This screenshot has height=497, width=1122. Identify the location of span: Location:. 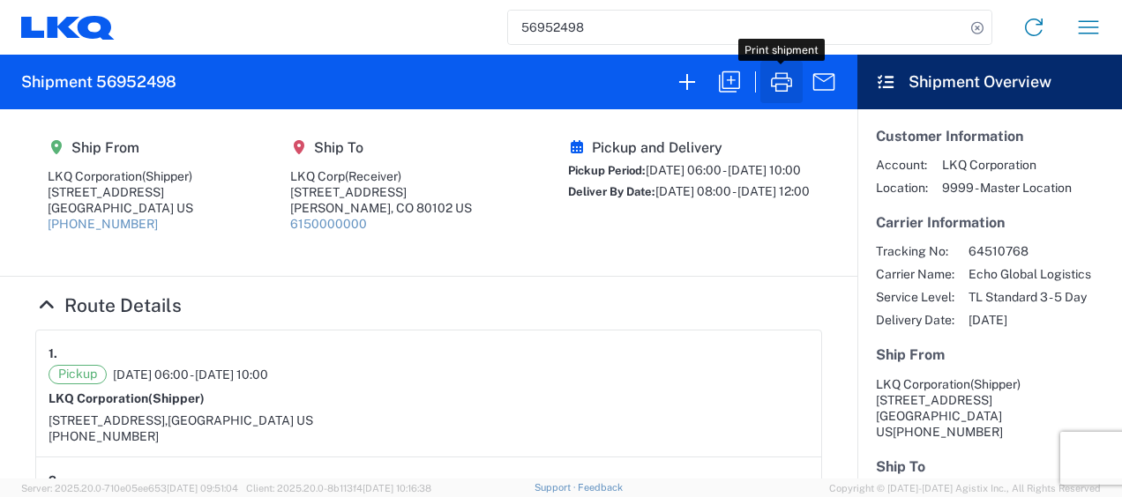
(901, 188).